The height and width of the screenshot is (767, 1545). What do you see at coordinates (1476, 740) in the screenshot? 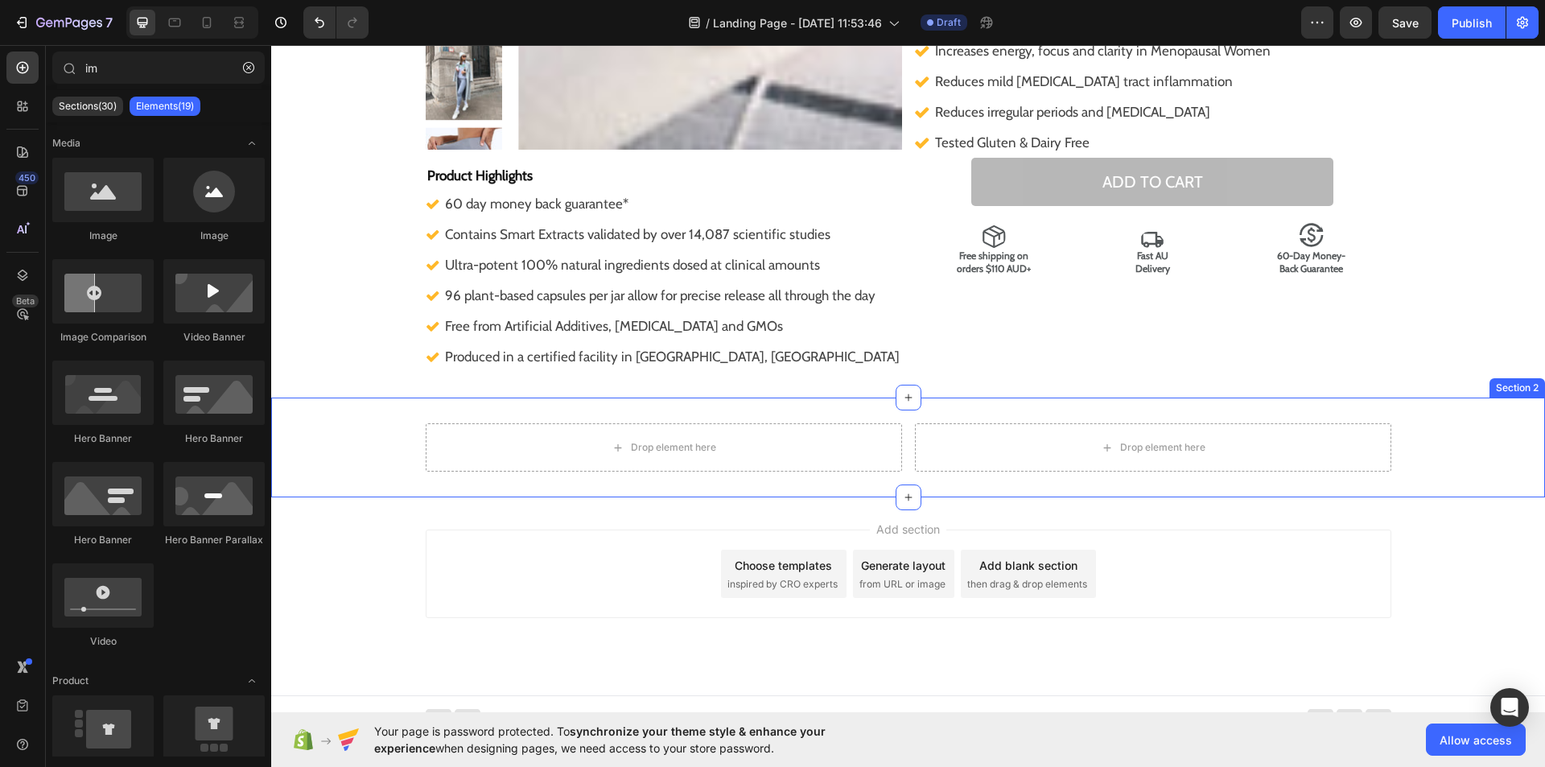
I see `span: Allow access` at bounding box center [1476, 740].